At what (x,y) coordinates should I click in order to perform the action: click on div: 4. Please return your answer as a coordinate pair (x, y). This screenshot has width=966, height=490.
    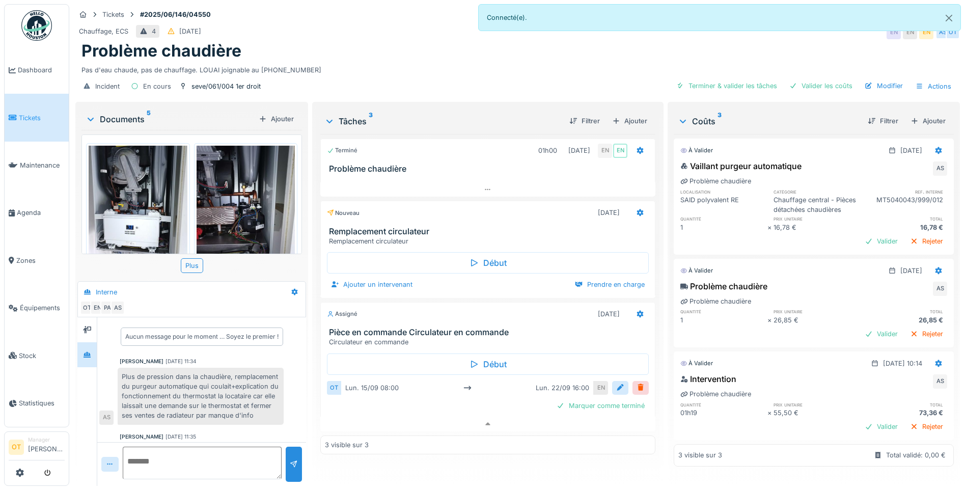
    Looking at the image, I should click on (154, 31).